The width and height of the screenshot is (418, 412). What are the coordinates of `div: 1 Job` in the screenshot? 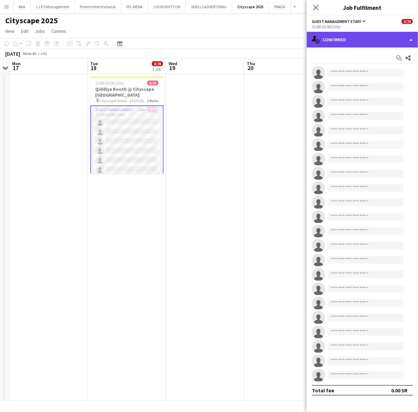 It's located at (157, 69).